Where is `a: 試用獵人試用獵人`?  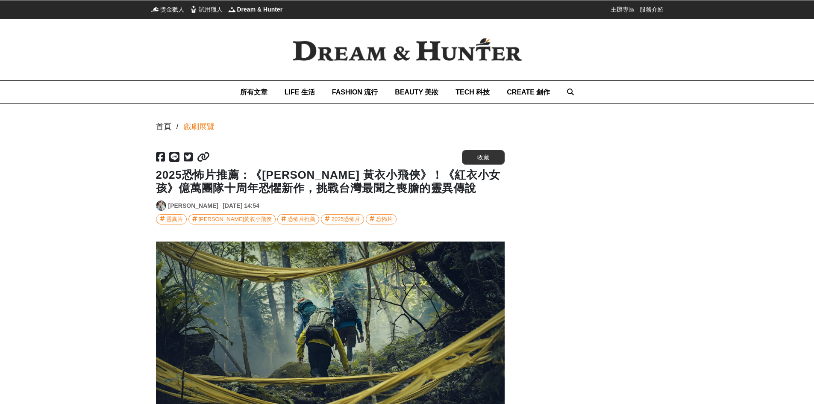 a: 試用獵人試用獵人 is located at coordinates (206, 9).